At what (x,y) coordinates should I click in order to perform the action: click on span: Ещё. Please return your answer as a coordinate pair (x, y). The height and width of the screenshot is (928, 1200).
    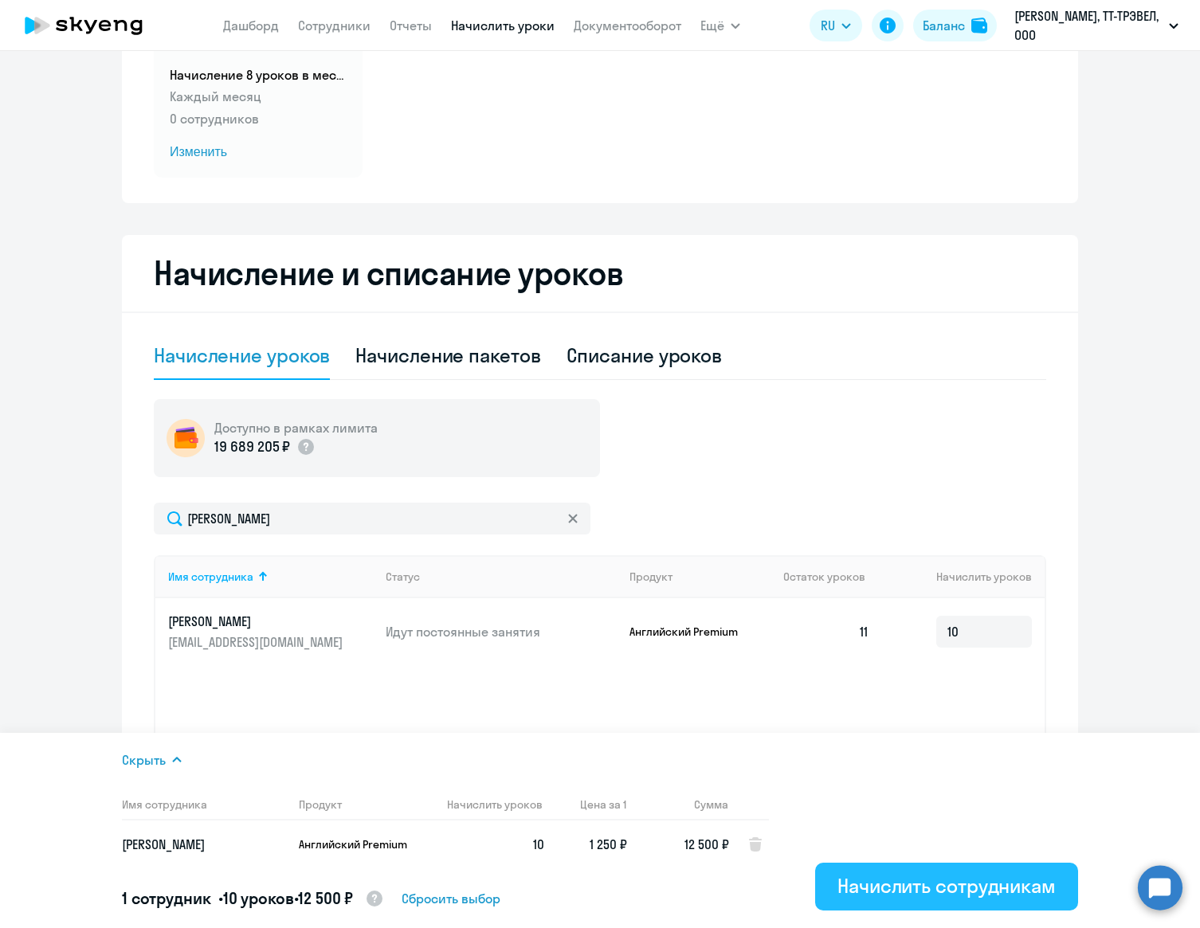
    Looking at the image, I should click on (712, 25).